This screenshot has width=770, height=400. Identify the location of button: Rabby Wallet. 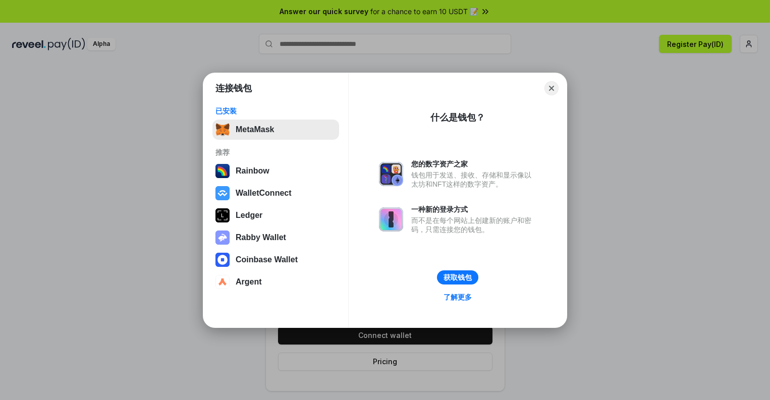
(275, 238).